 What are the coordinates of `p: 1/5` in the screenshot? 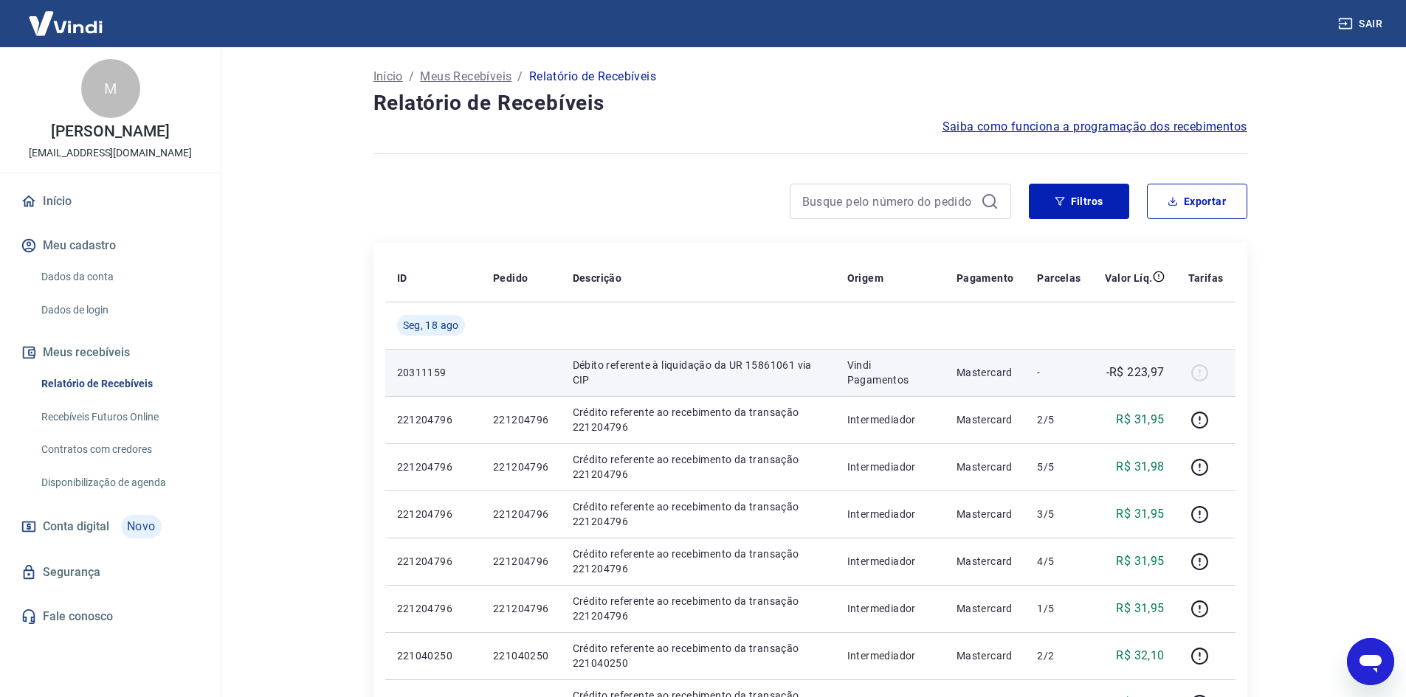 It's located at (1058, 609).